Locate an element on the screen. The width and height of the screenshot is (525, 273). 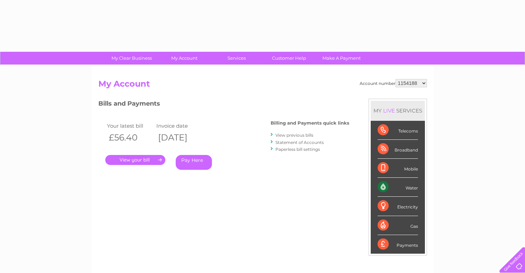
h4: Billing and Payments quick links is located at coordinates (310, 123).